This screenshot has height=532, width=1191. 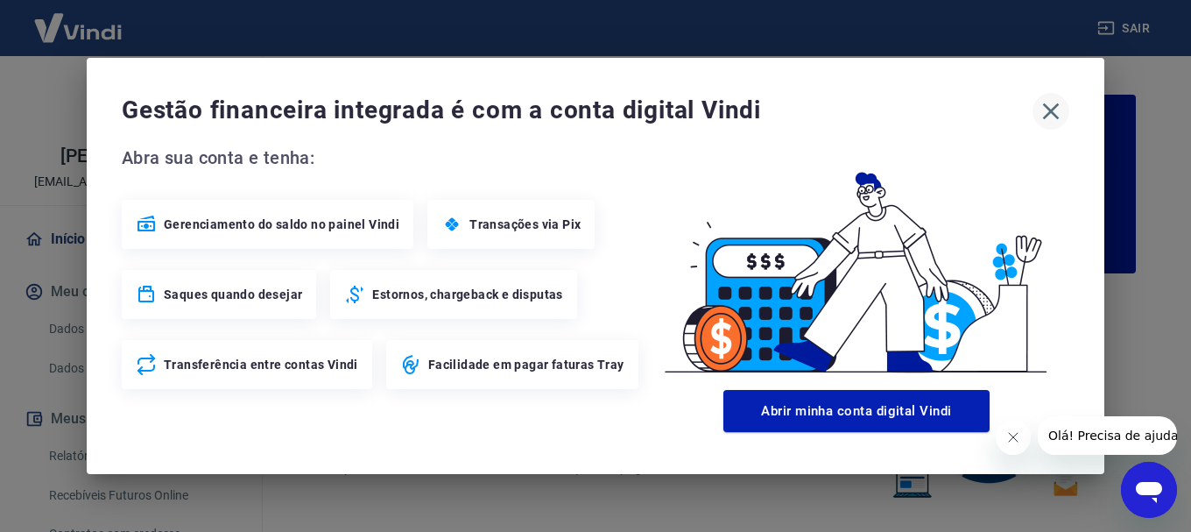 What do you see at coordinates (383, 158) in the screenshot?
I see `span: Abra sua conta e tenha:` at bounding box center [383, 158].